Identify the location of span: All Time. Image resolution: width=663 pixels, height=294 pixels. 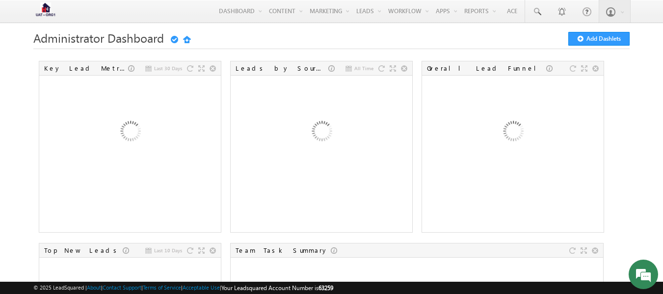
(363, 68).